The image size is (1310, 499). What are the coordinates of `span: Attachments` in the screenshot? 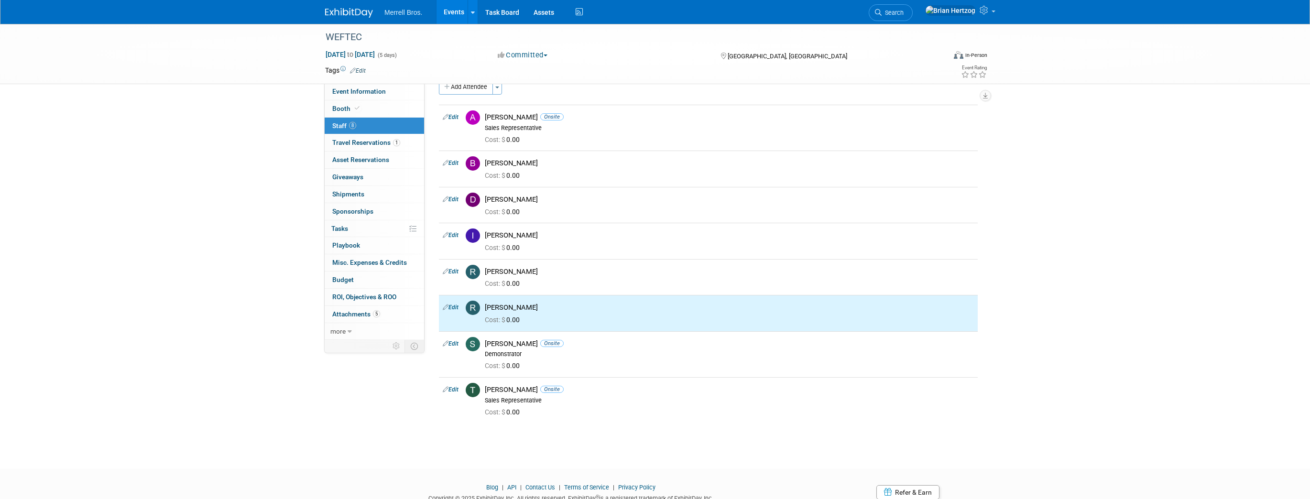 It's located at (356, 314).